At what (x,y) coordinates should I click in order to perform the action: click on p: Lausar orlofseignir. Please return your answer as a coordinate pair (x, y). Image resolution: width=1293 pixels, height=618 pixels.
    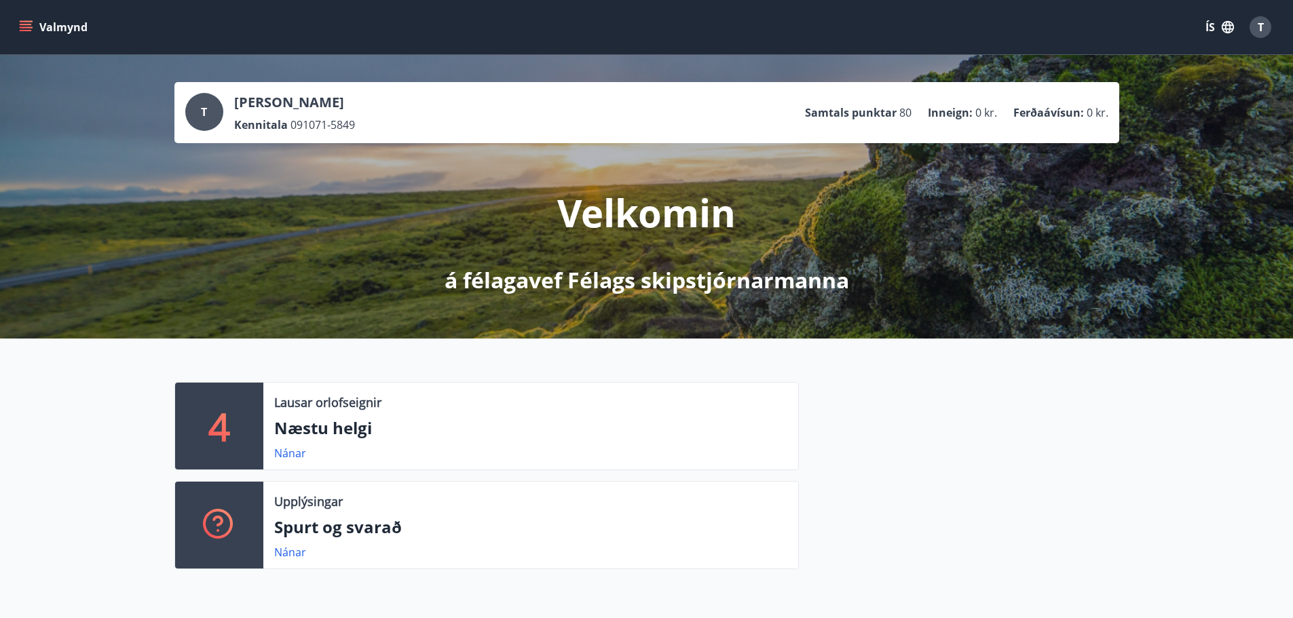
    Looking at the image, I should click on (328, 403).